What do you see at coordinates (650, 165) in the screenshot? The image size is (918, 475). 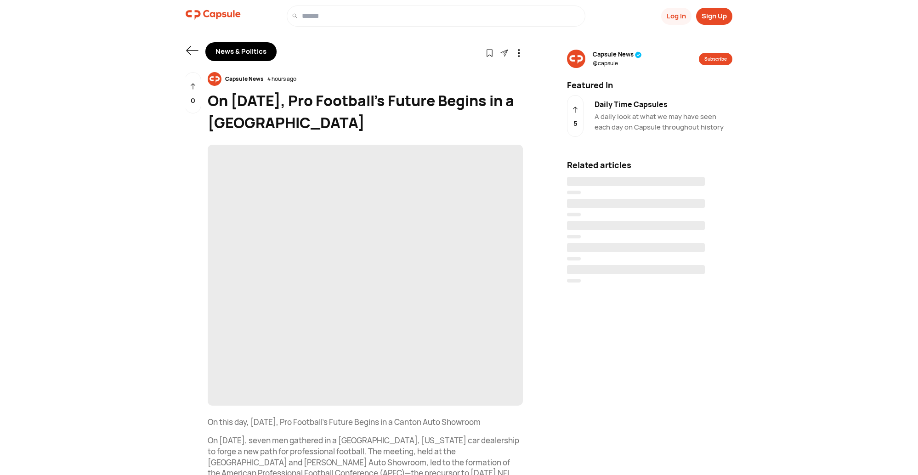 I see `div: Related articles` at bounding box center [650, 165].